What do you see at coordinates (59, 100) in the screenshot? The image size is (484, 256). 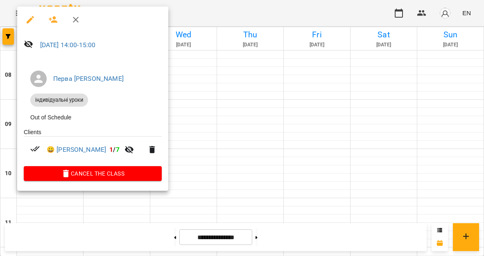 I see `span: індивідуальні уроки` at bounding box center [59, 100].